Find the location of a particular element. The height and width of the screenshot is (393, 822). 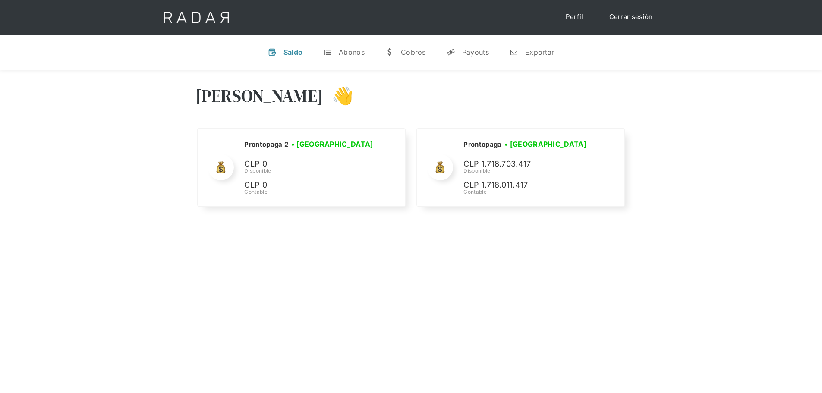

h2: Prontopaga 2 is located at coordinates (266, 144).